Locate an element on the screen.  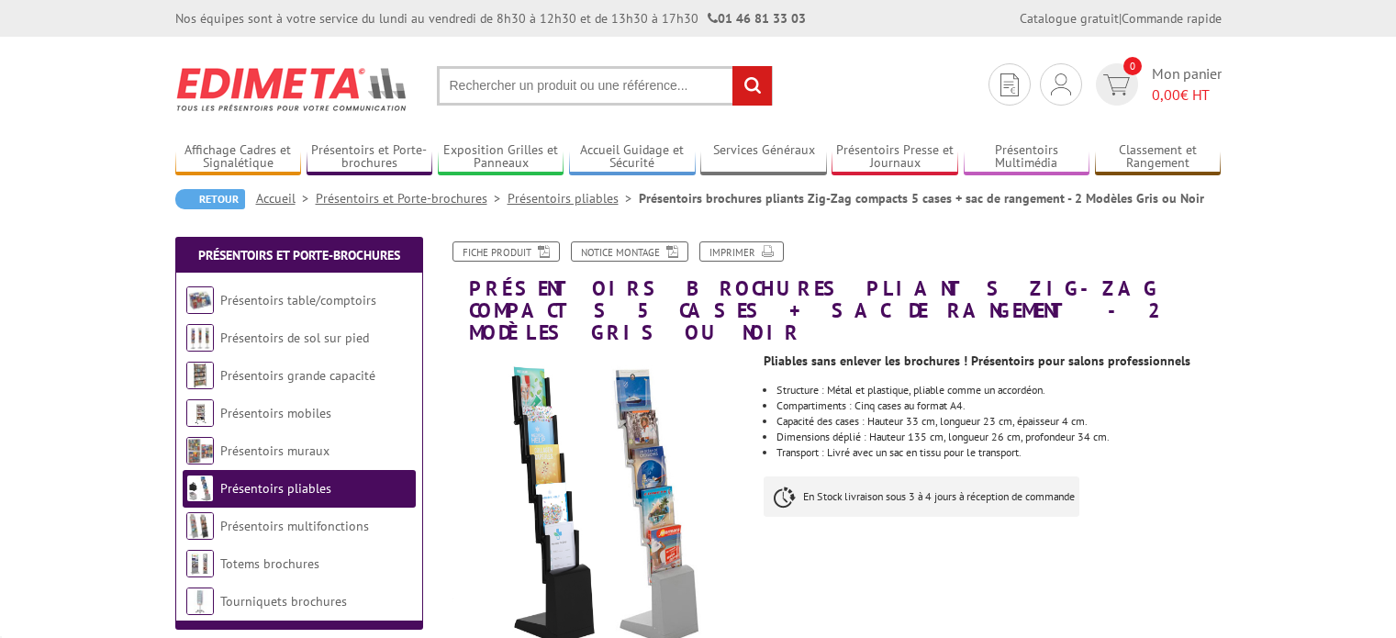
a: Présentoirs table/comptoirs is located at coordinates (298, 300).